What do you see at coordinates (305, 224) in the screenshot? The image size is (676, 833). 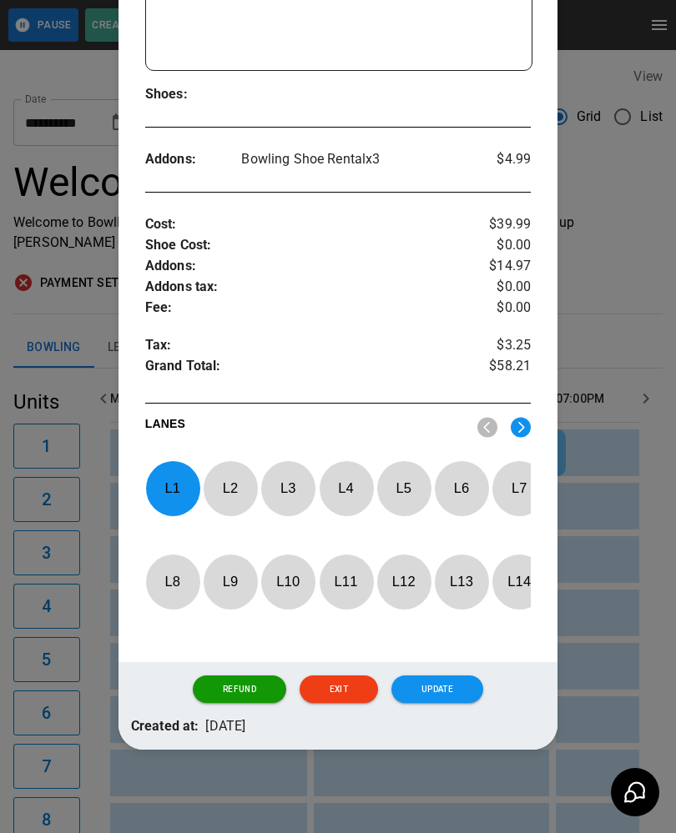 I see `p: Cost :` at bounding box center [305, 224].